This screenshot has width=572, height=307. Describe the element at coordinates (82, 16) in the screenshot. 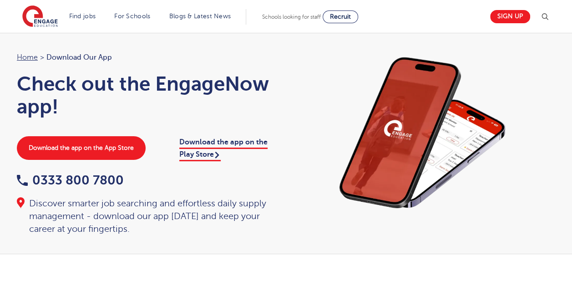

I see `a: Find jobs` at that location.